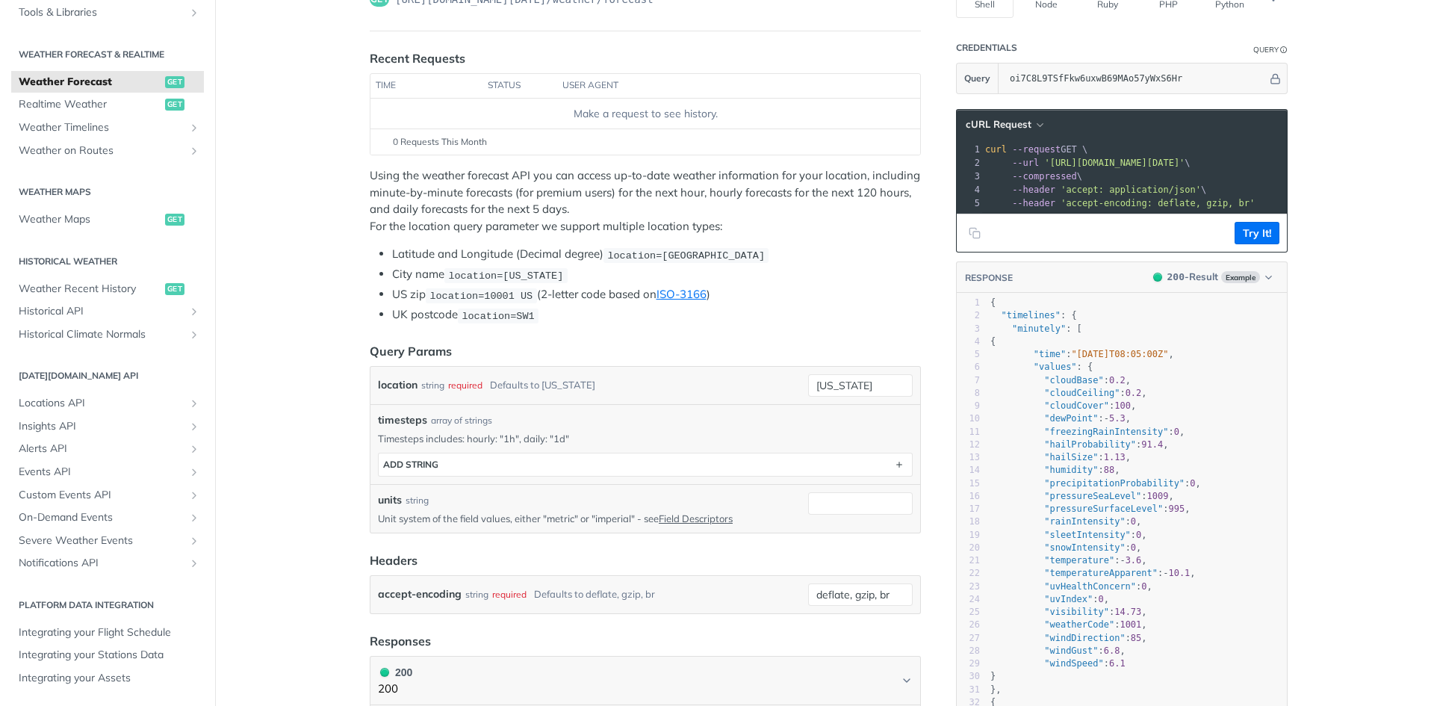  Describe the element at coordinates (102, 472) in the screenshot. I see `span: Events API` at that location.